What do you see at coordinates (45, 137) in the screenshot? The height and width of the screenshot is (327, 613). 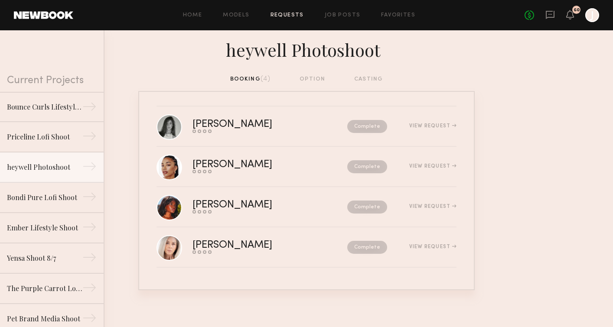 I see `div: Priceline Lofi Shoot` at bounding box center [45, 137].